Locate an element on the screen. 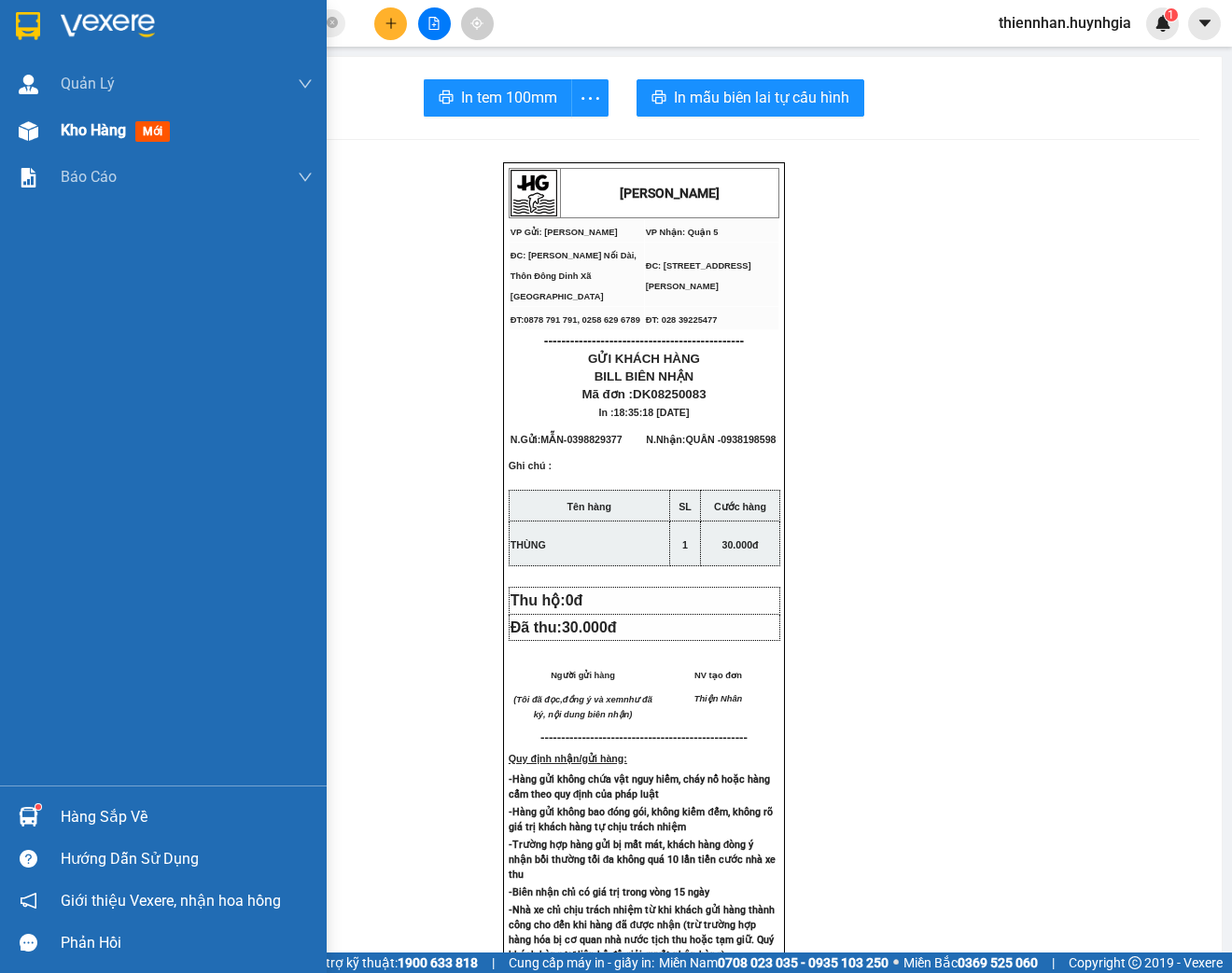 The height and width of the screenshot is (973, 1232). span: Giới thiệu Vexere, nhận hoa hồng is located at coordinates (171, 900).